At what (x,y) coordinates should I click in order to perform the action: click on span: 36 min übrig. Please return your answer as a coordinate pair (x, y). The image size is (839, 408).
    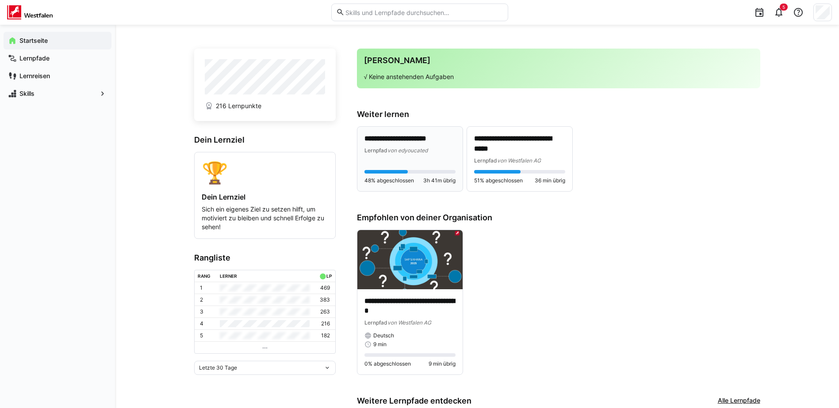
    Looking at the image, I should click on (549, 181).